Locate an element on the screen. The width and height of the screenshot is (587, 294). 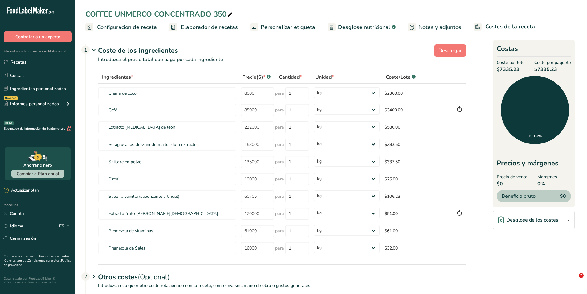
span: Personalizar etiqueta is located at coordinates (288, 27).